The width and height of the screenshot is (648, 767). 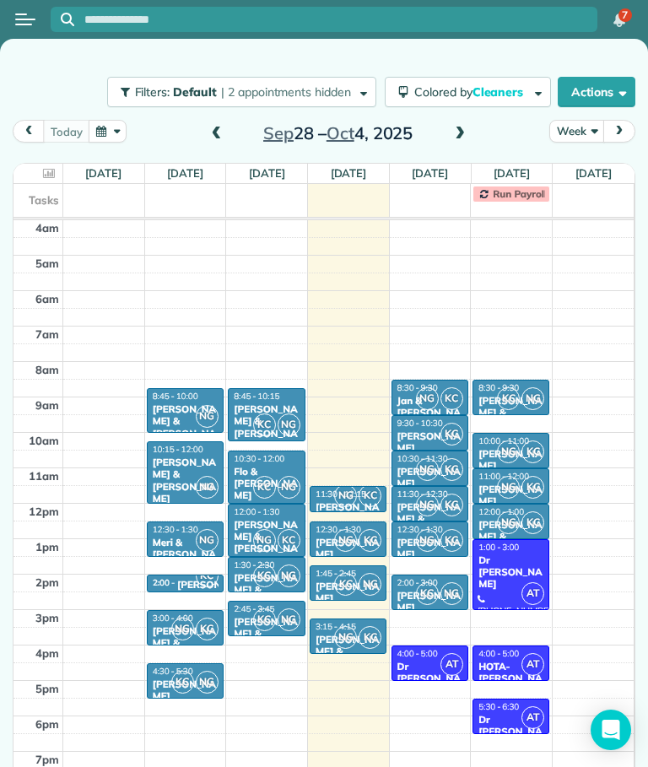 I want to click on span: 7pm, so click(x=47, y=760).